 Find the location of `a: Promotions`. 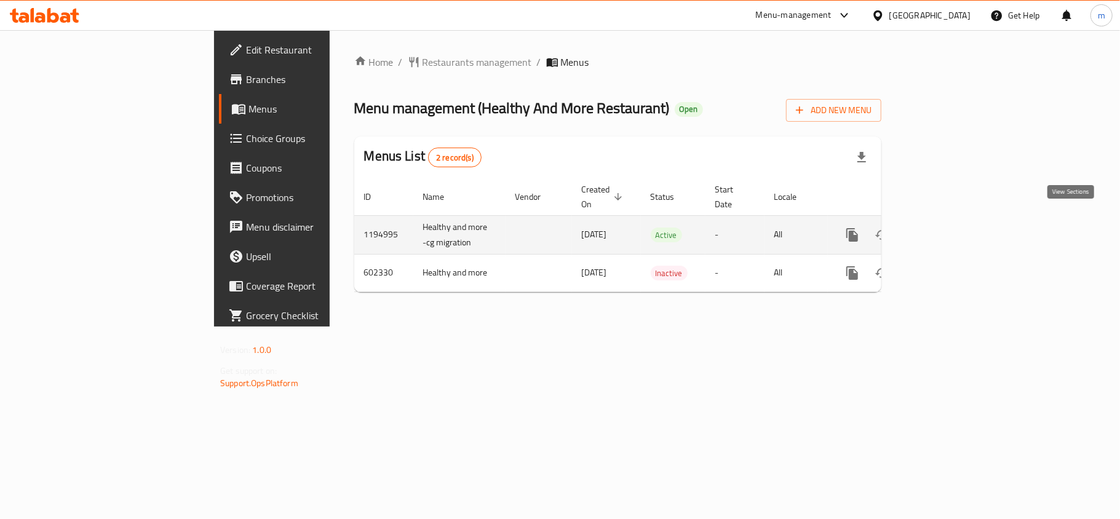

a: Promotions is located at coordinates (310, 197).